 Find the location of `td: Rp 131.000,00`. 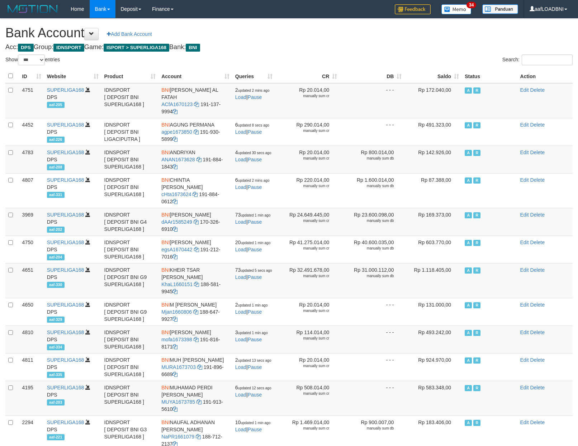

td: Rp 131.000,00 is located at coordinates (433, 311).